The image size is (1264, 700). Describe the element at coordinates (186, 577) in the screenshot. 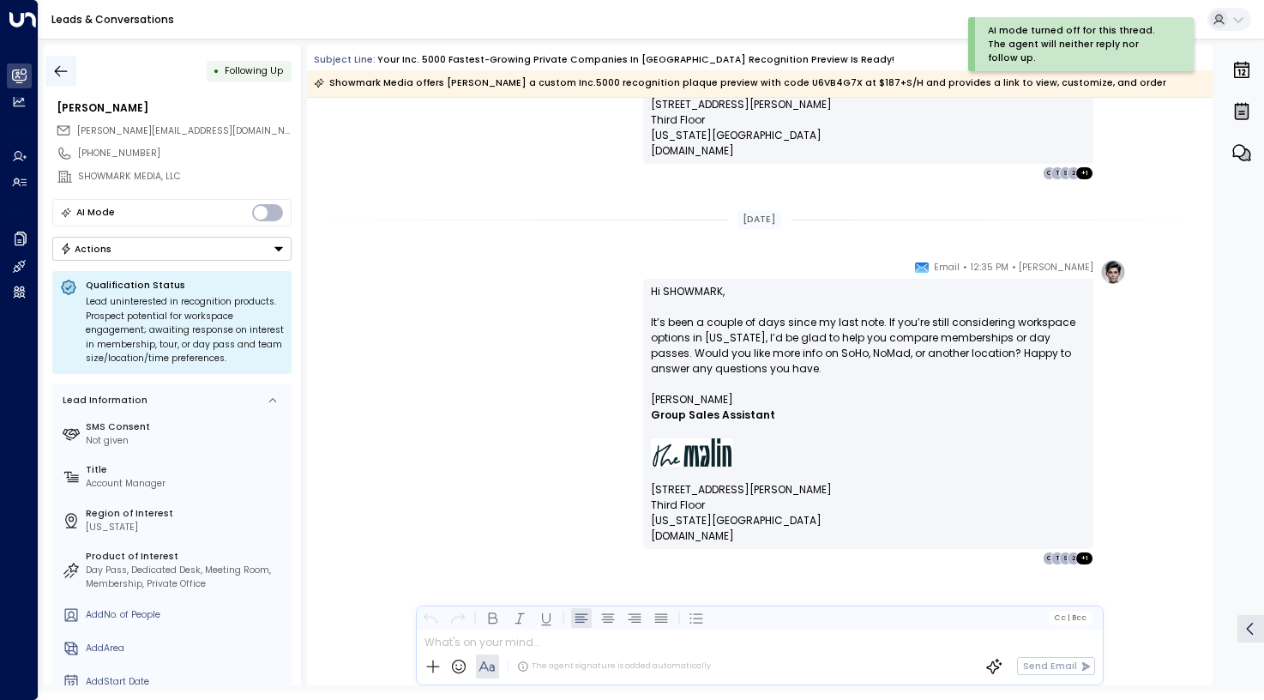

I see `div: Day Pass, Dedicated Desk, Meeting Room, Membership, Private Office` at that location.